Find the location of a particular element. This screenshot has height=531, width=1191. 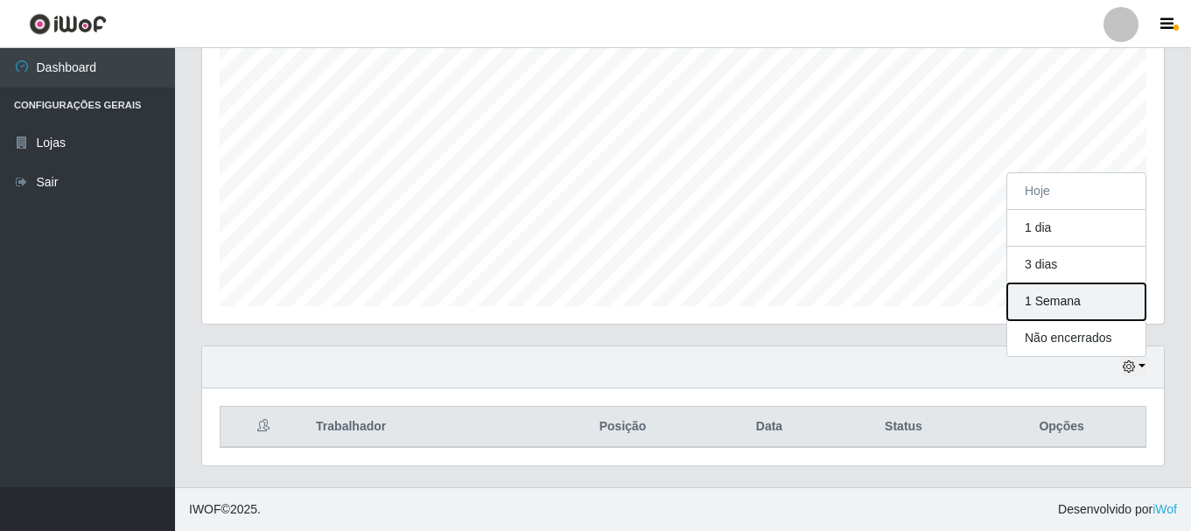

th: Posição is located at coordinates (622, 427).